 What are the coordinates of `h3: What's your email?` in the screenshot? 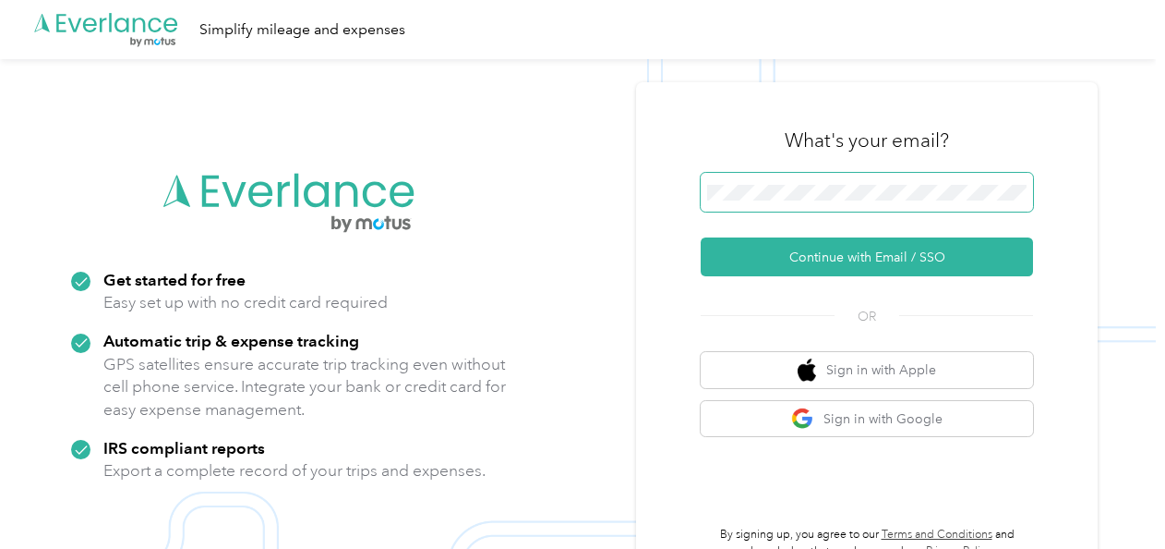 It's located at (867, 140).